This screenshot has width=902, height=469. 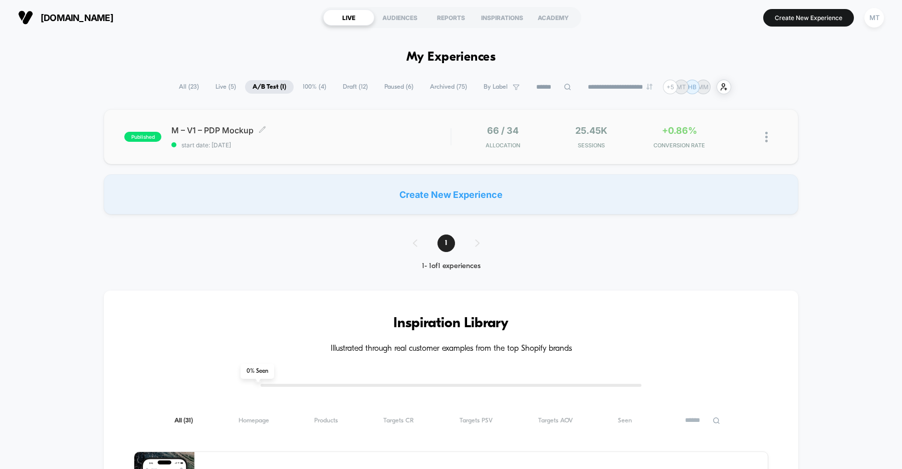 I want to click on span: 66 / 34, so click(x=503, y=130).